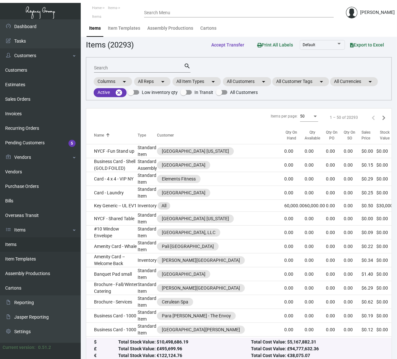 The image size is (397, 359). Describe the element at coordinates (170, 28) in the screenshot. I see `div: Assembly Productions` at that location.